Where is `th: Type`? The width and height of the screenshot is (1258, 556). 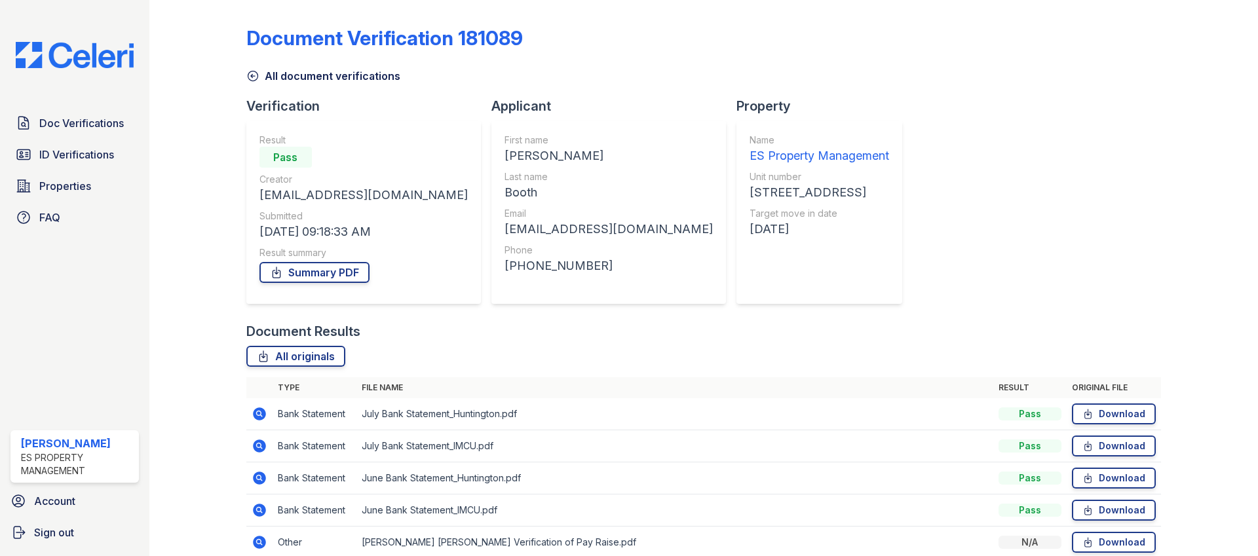 th: Type is located at coordinates (315, 388).